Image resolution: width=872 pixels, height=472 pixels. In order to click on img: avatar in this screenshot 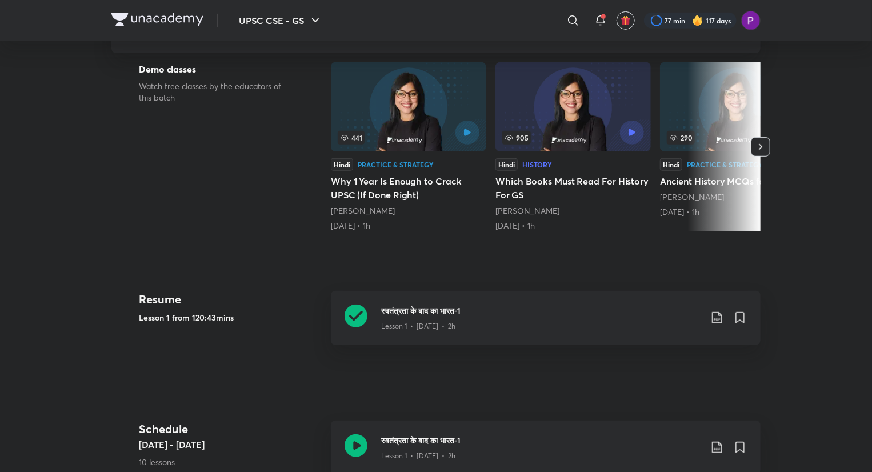, I will do `click(626, 21)`.